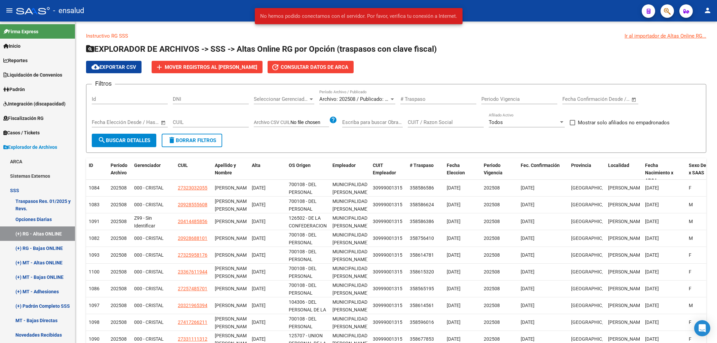 This screenshot has width=717, height=343. What do you see at coordinates (496, 122) in the screenshot?
I see `span: Todos` at bounding box center [496, 122].